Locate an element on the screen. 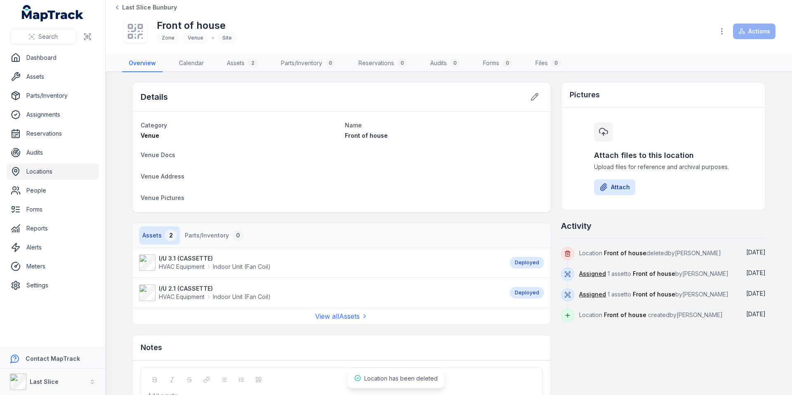  span: Search is located at coordinates (48, 37).